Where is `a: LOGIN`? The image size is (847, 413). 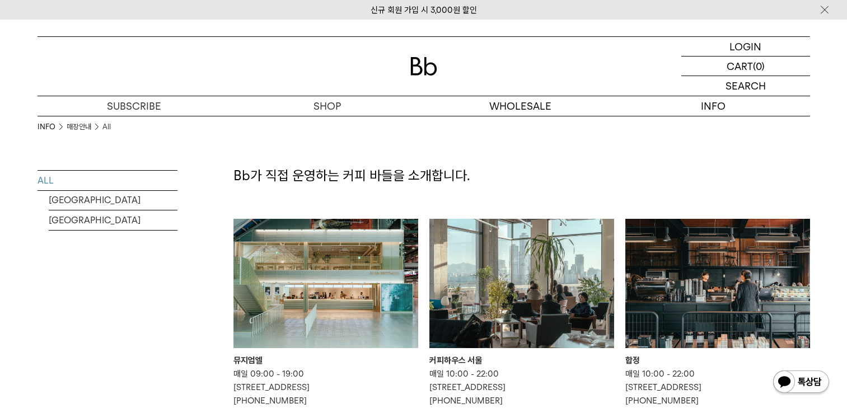 a: LOGIN is located at coordinates (746, 46).